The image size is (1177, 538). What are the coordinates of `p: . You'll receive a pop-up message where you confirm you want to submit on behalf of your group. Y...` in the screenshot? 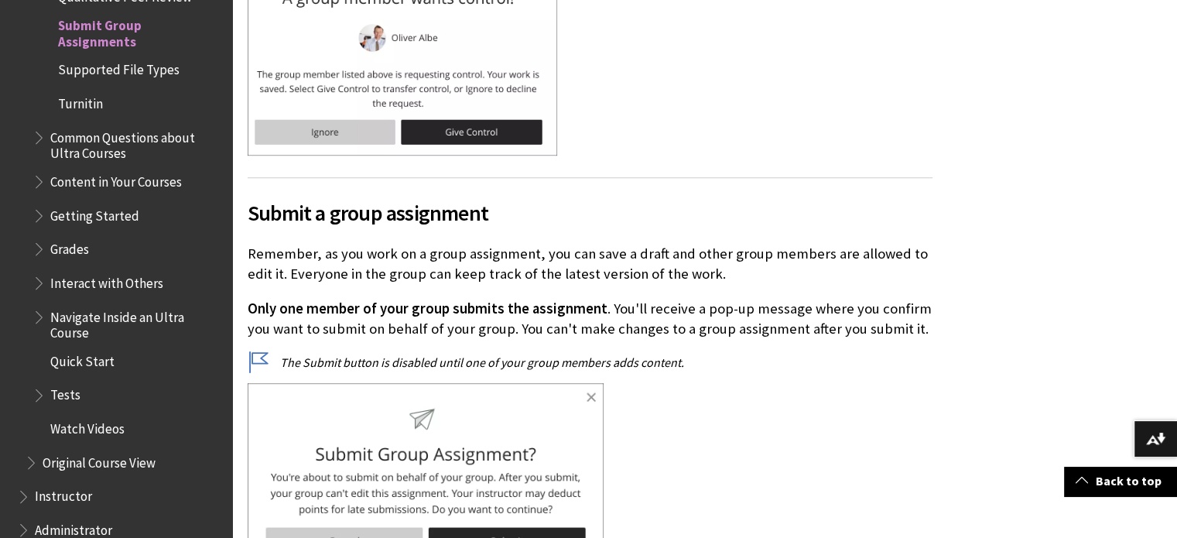 It's located at (590, 319).